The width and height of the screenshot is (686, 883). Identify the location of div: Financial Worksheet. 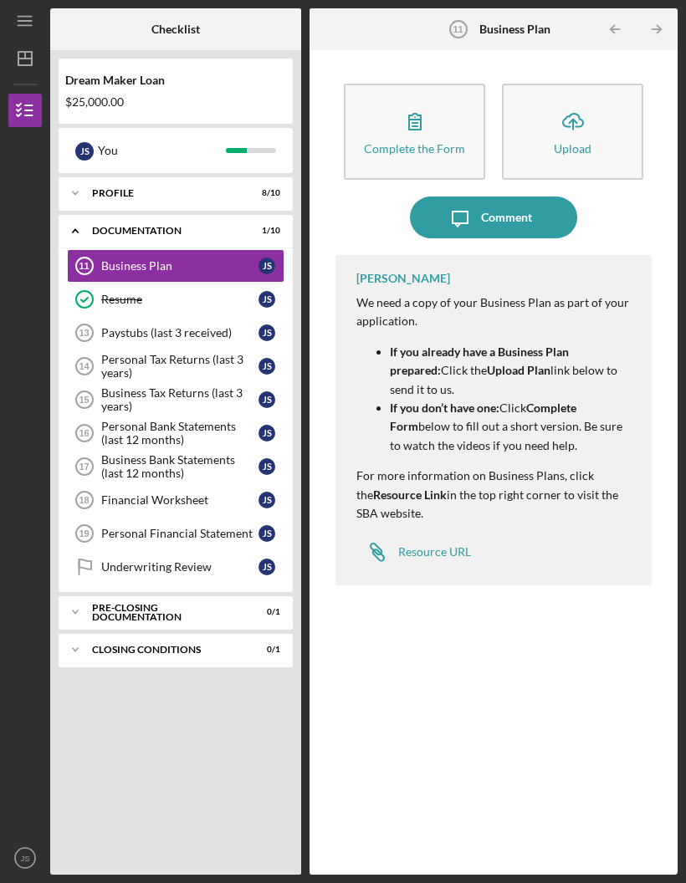
(180, 500).